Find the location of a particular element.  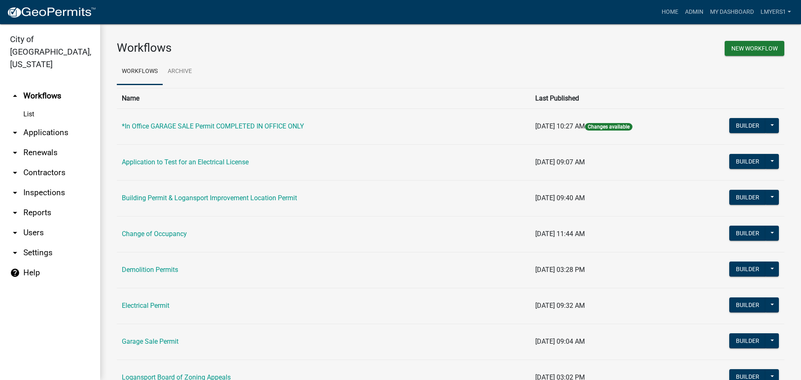

a: Demolition Permits is located at coordinates (150, 270).